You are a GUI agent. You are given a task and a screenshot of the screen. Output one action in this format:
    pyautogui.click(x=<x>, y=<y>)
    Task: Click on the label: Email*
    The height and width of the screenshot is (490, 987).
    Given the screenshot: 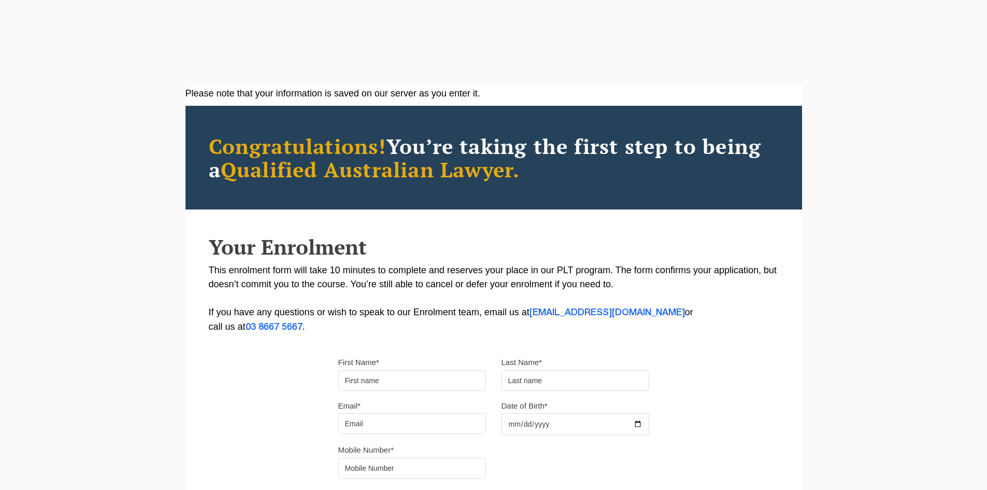 What is the action you would take?
    pyautogui.click(x=349, y=406)
    